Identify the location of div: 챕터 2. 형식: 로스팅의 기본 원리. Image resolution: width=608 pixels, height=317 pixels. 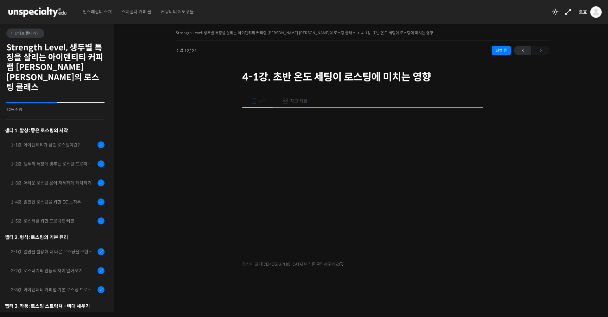
(54, 237).